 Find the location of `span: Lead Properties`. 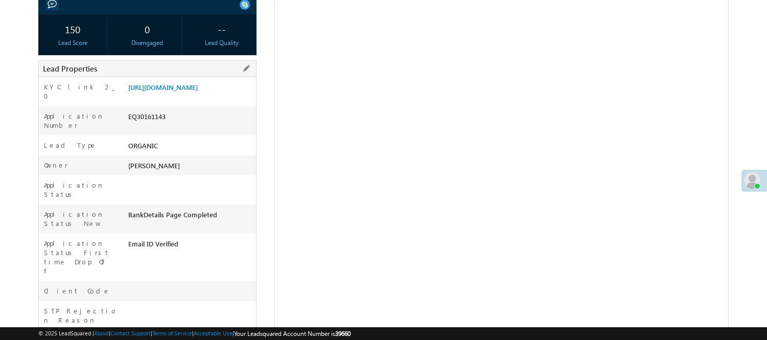

span: Lead Properties is located at coordinates (70, 68).